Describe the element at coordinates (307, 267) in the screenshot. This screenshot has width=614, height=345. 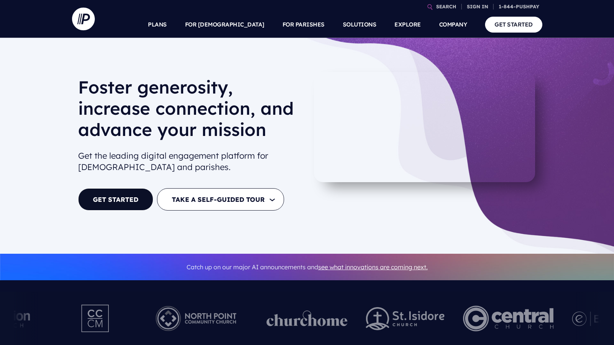
I see `p: Catch up on our major AI announcements and` at that location.